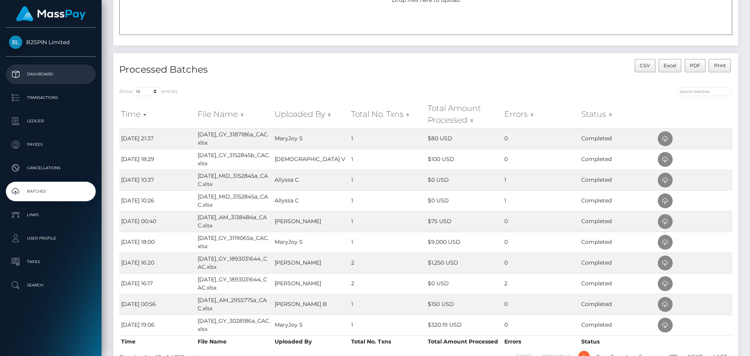  I want to click on p: Ledger, so click(51, 121).